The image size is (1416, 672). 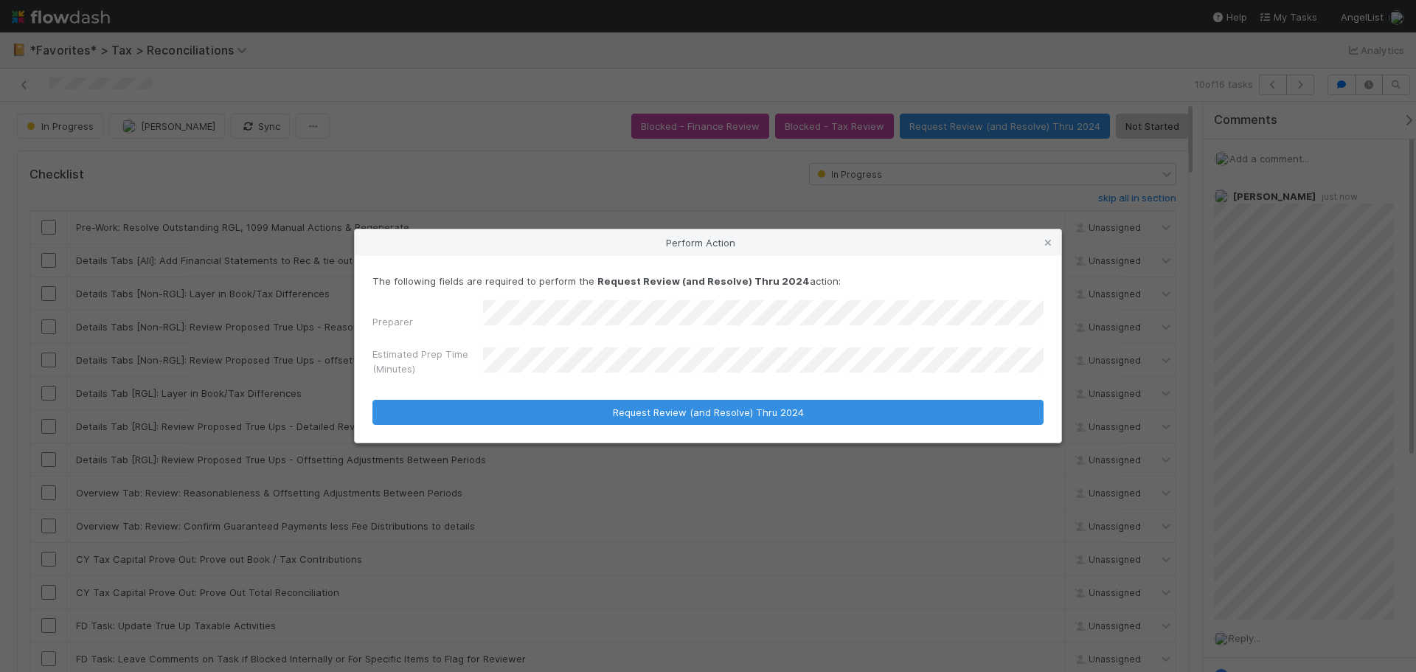 What do you see at coordinates (428, 361) in the screenshot?
I see `label: Estimated Prep Time (Minutes)` at bounding box center [428, 361].